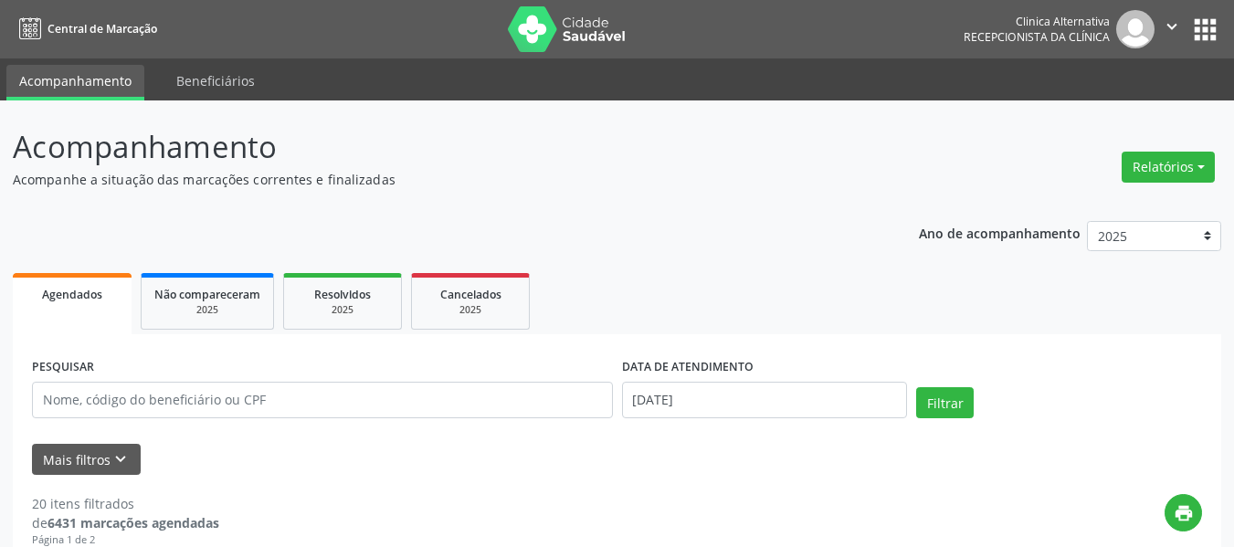 Image resolution: width=1234 pixels, height=547 pixels. Describe the element at coordinates (1135, 29) in the screenshot. I see `img: img` at that location.